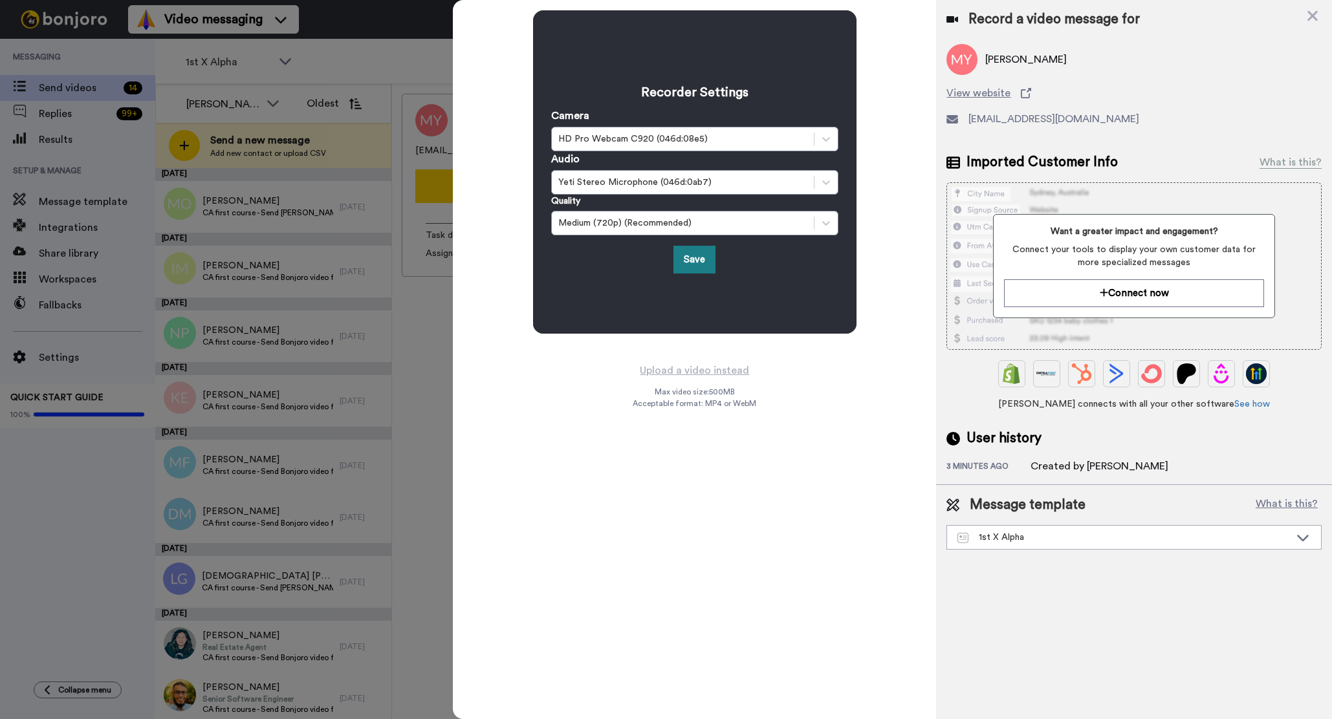 Image resolution: width=1332 pixels, height=719 pixels. What do you see at coordinates (1186, 374) in the screenshot?
I see `img: Patreon` at bounding box center [1186, 374].